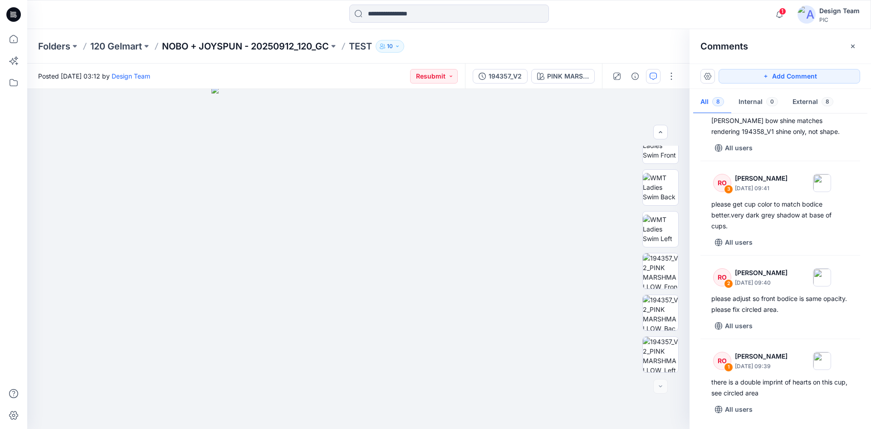 This screenshot has height=429, width=871. I want to click on p: TEST, so click(360, 46).